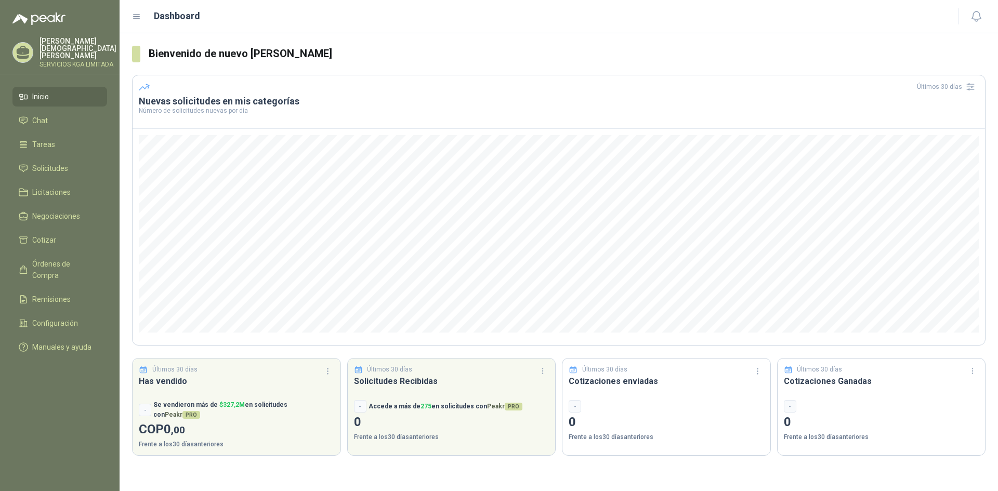  What do you see at coordinates (948, 87) in the screenshot?
I see `div: Últimos 30 días` at bounding box center [948, 87].